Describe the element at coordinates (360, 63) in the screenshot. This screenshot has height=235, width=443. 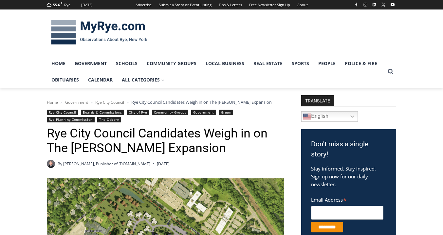
I see `a: Police & Fire` at that location.